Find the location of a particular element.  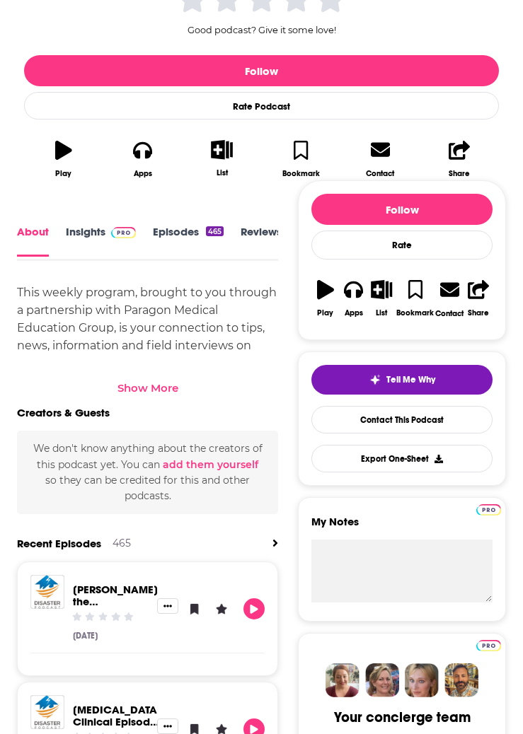

img: Penetrating Trauma Clinical Episode of the Disaster Podcast is located at coordinates (47, 712).